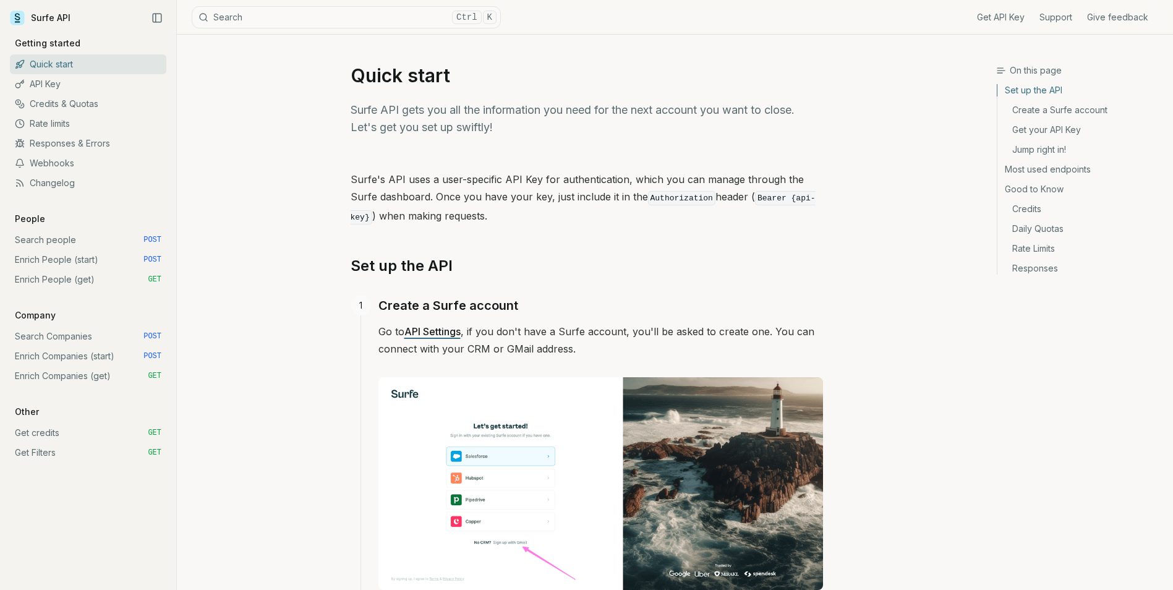 This screenshot has width=1173, height=590. Describe the element at coordinates (1080, 189) in the screenshot. I see `a: Good to Know` at that location.